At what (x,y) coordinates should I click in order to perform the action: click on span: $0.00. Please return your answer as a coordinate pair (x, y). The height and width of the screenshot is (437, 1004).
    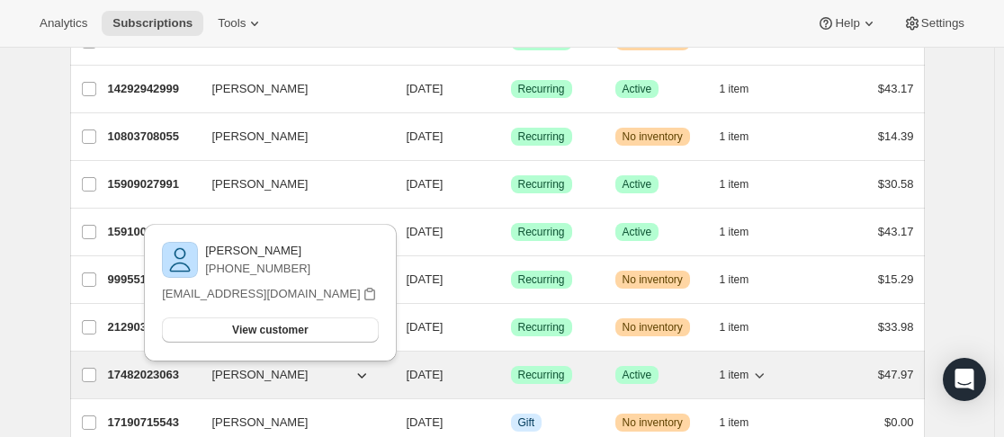
    Looking at the image, I should click on (899, 422).